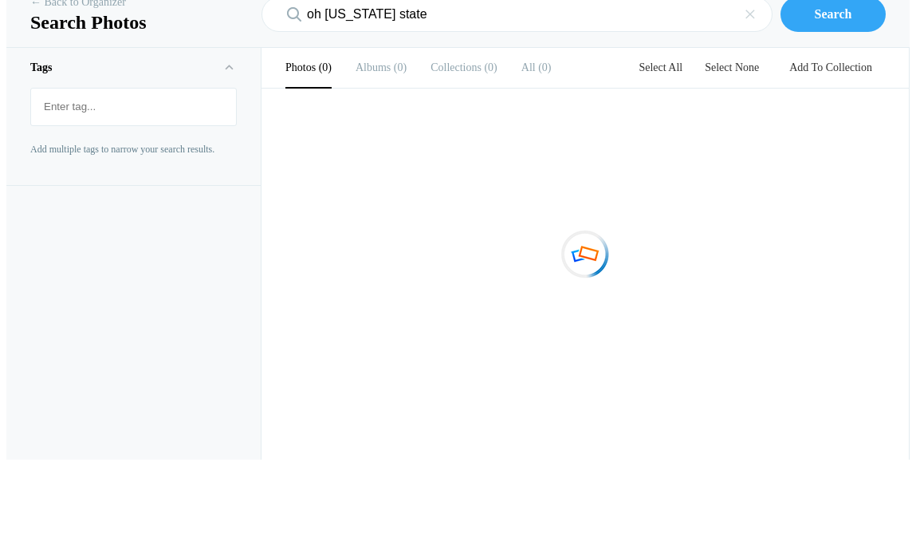 The width and height of the screenshot is (916, 549). What do you see at coordinates (134, 22) in the screenshot?
I see `h1: Search Photos` at bounding box center [134, 22].